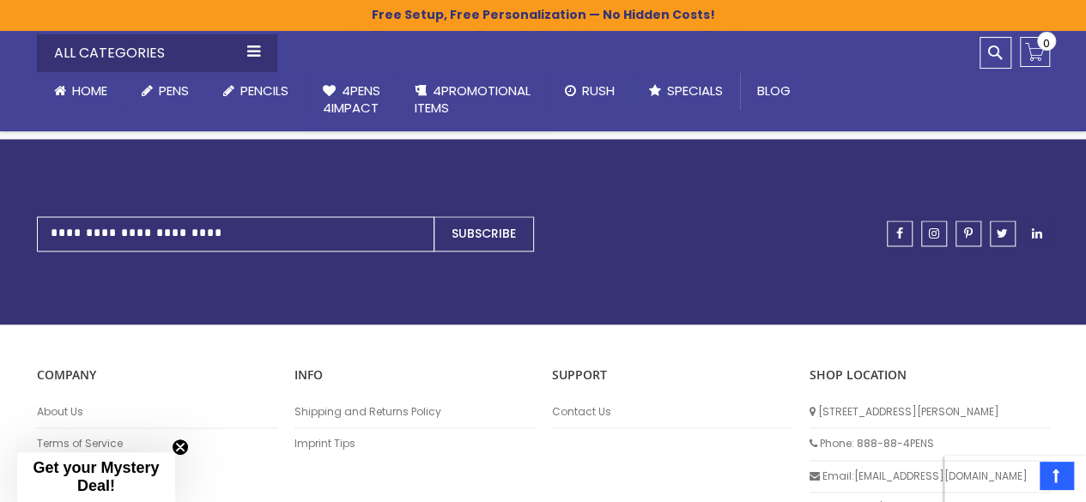  I want to click on a: Blog, so click(774, 91).